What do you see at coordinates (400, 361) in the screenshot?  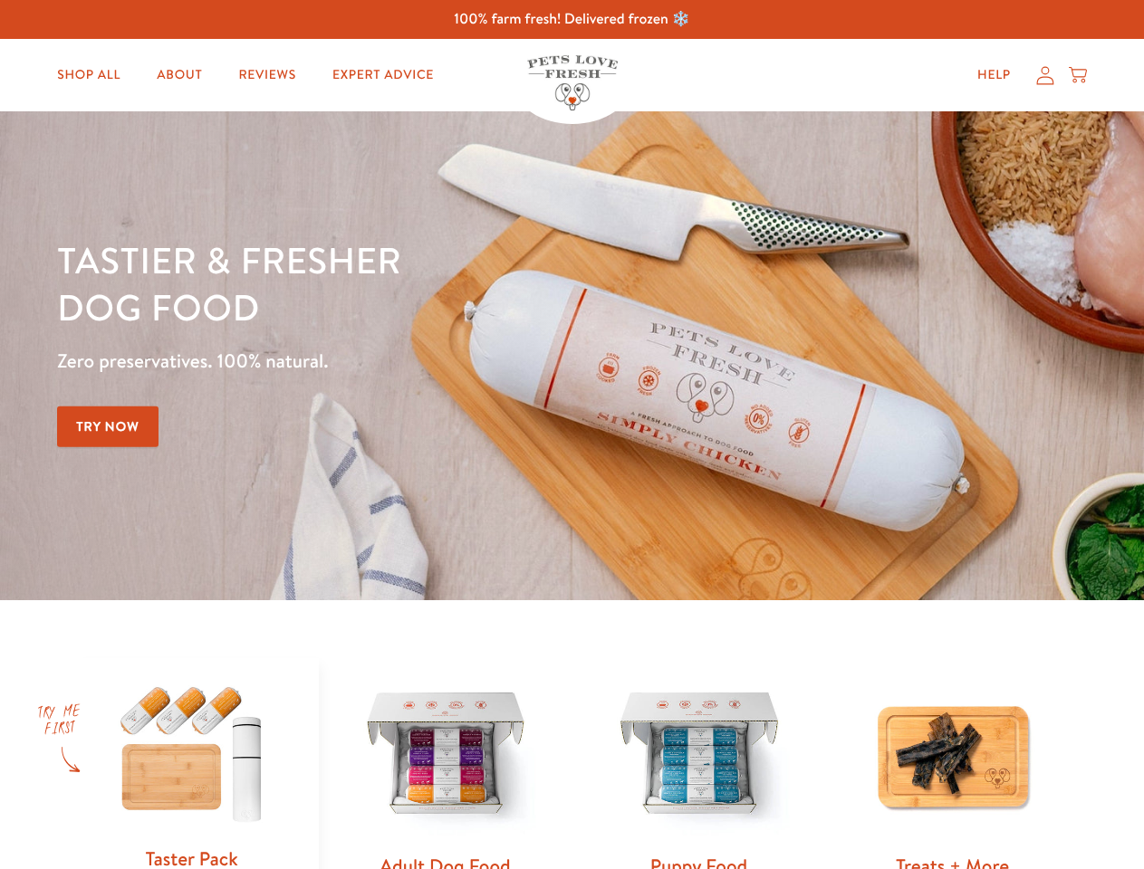 I see `p: Zero preservatives. 100% natural.` at bounding box center [400, 361].